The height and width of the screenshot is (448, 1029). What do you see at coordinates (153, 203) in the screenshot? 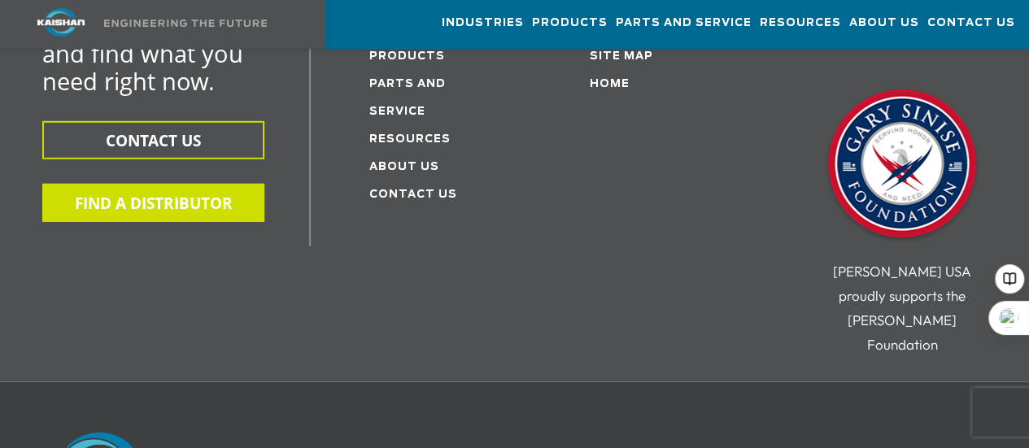
I see `button: FIND A DISTRIBUTOR` at bounding box center [153, 203].